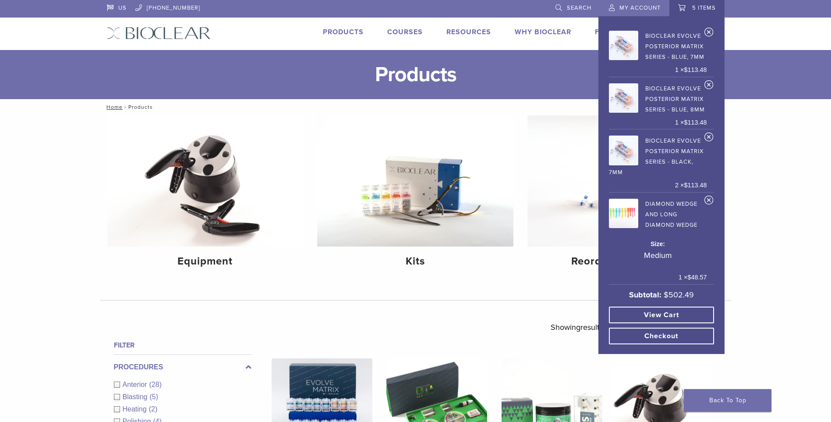 Image resolution: width=831 pixels, height=422 pixels. Describe the element at coordinates (343, 32) in the screenshot. I see `a: Products` at that location.